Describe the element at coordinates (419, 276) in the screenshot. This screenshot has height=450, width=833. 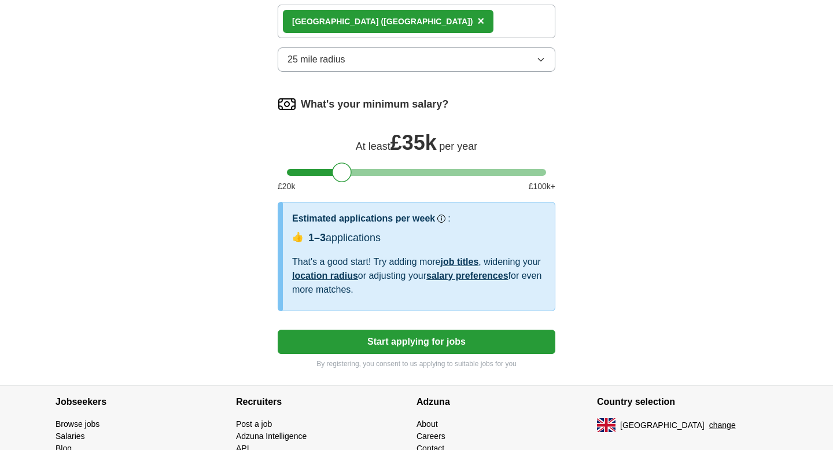
I see `div: That's a good start! Try adding more , widening your or adjusting your for even more matches.` at that location.